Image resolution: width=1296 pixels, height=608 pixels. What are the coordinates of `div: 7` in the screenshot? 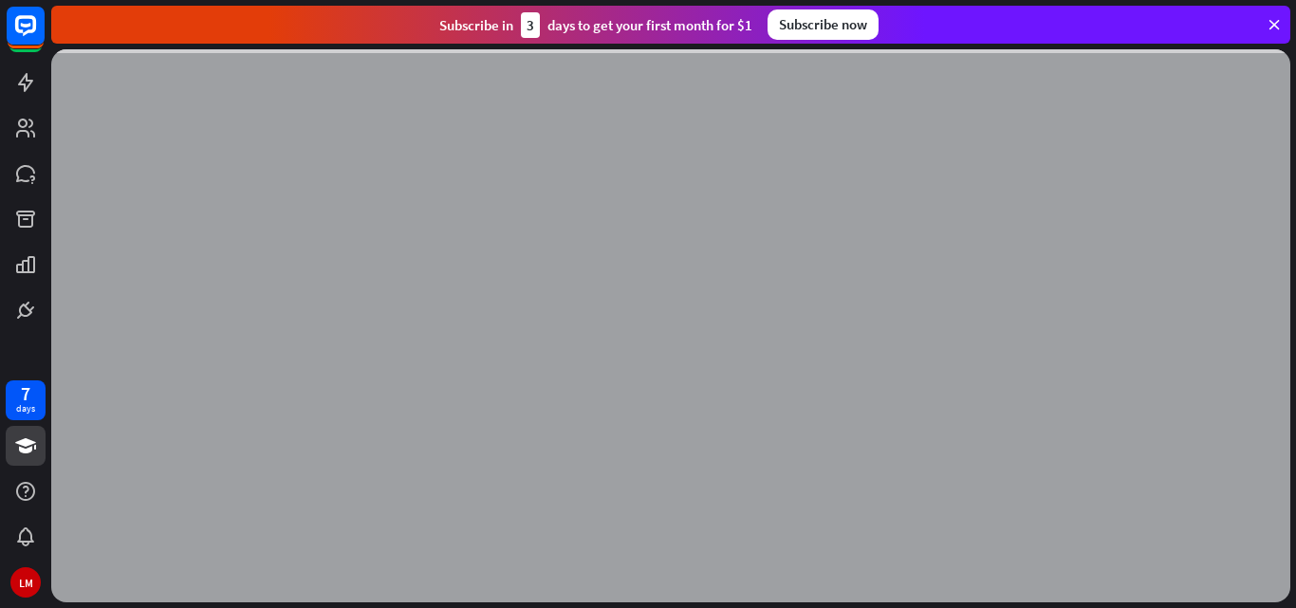 It's located at (26, 394).